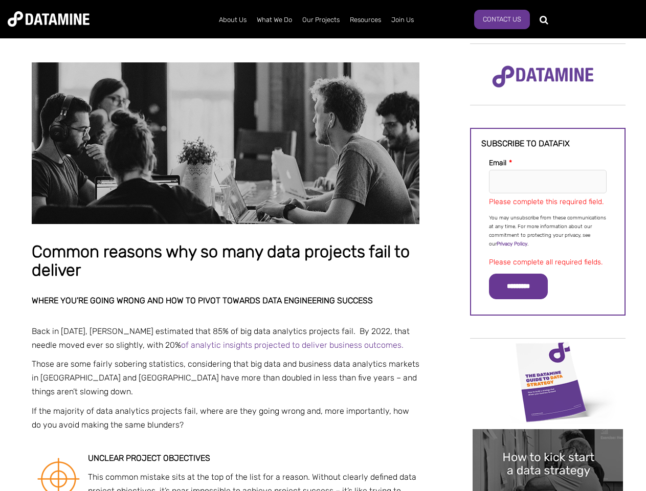 The height and width of the screenshot is (491, 646). Describe the element at coordinates (225, 143) in the screenshot. I see `img: Common reasons why so many data projects fail to deliver` at that location.